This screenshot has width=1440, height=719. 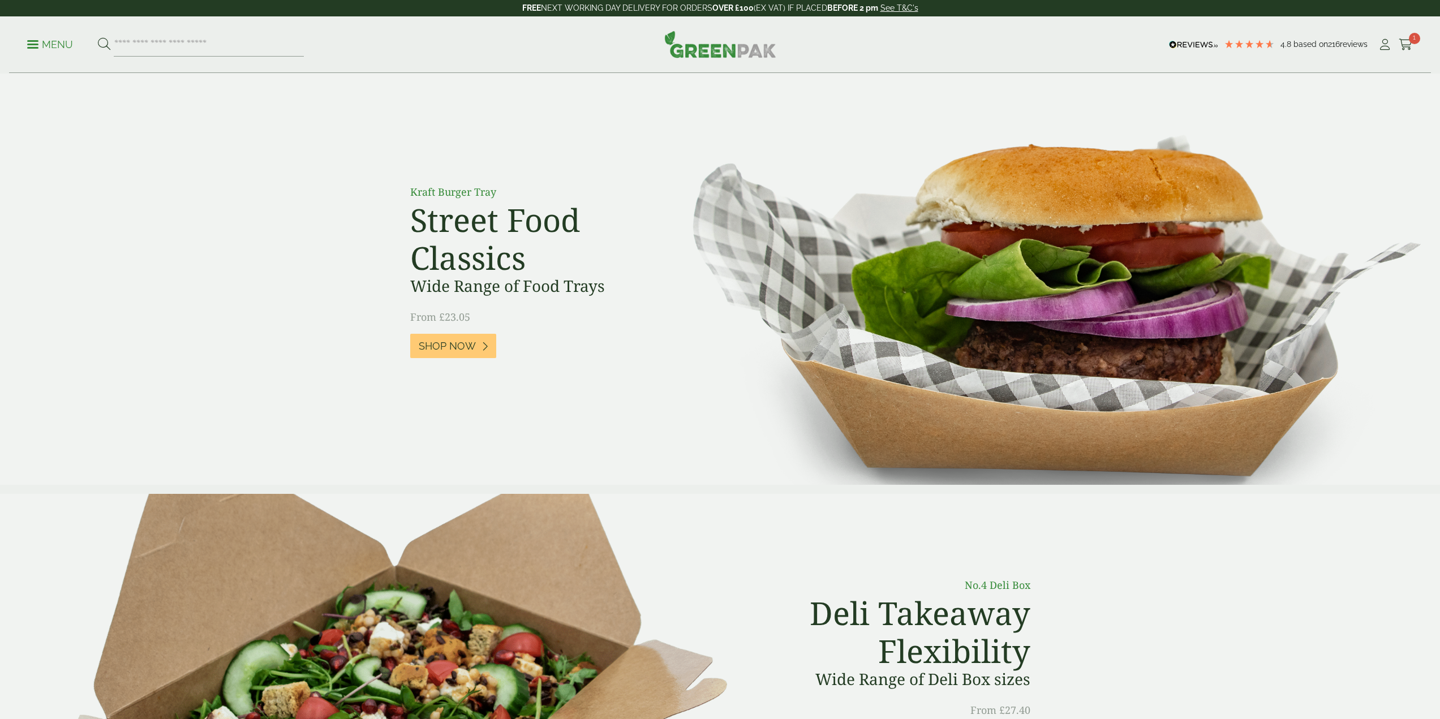 What do you see at coordinates (907, 680) in the screenshot?
I see `h3: Wide Range of Deli Box sizes` at bounding box center [907, 680].